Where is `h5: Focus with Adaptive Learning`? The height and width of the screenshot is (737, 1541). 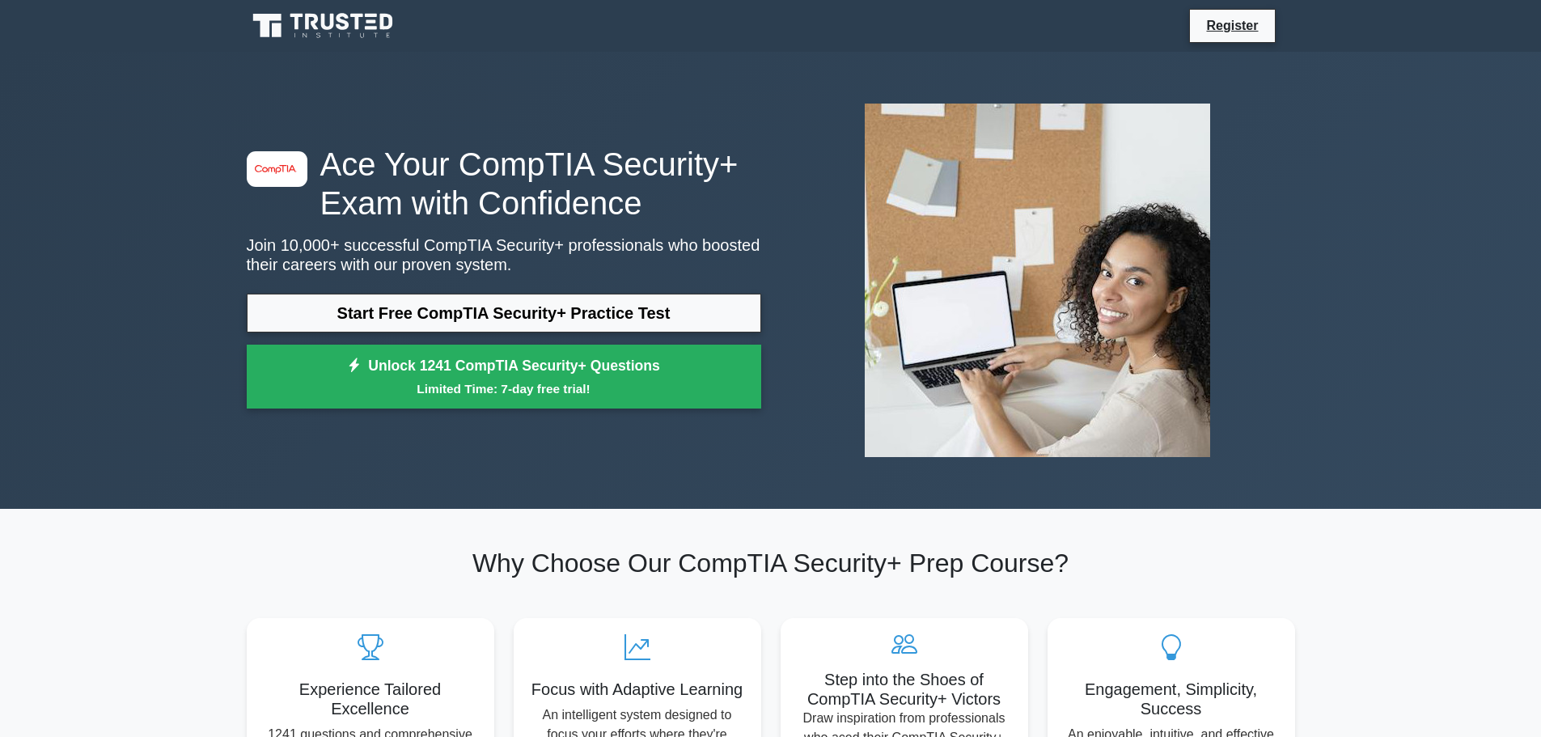 h5: Focus with Adaptive Learning is located at coordinates (638, 689).